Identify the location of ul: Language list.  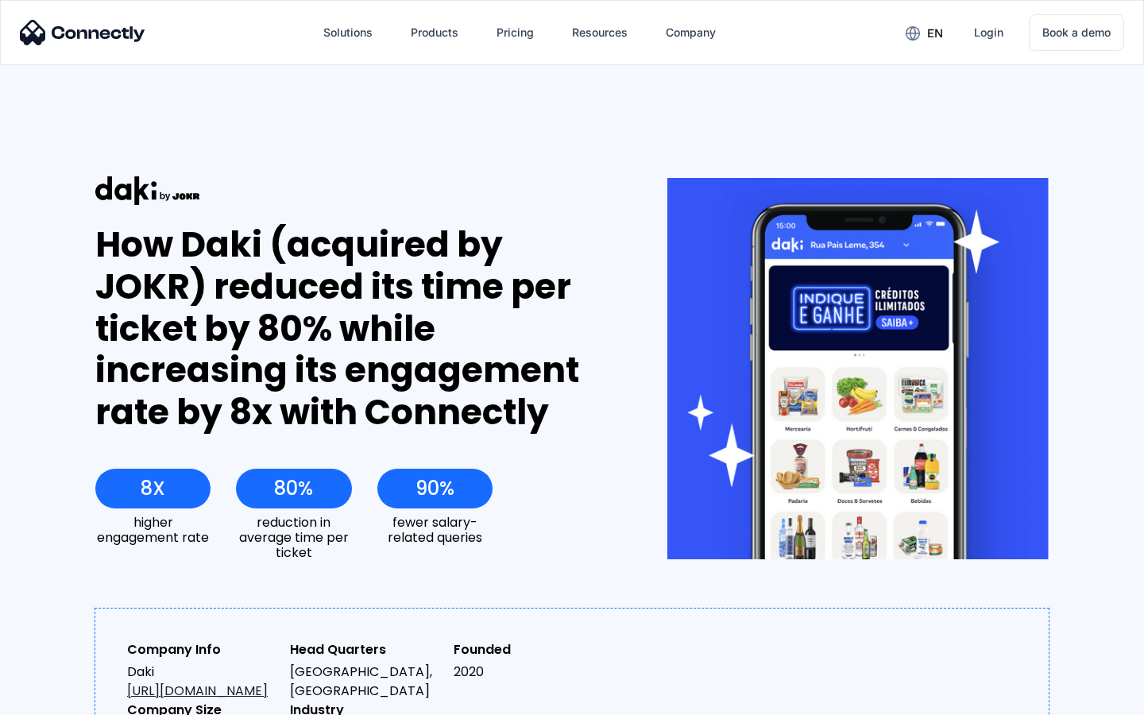
(64, 698).